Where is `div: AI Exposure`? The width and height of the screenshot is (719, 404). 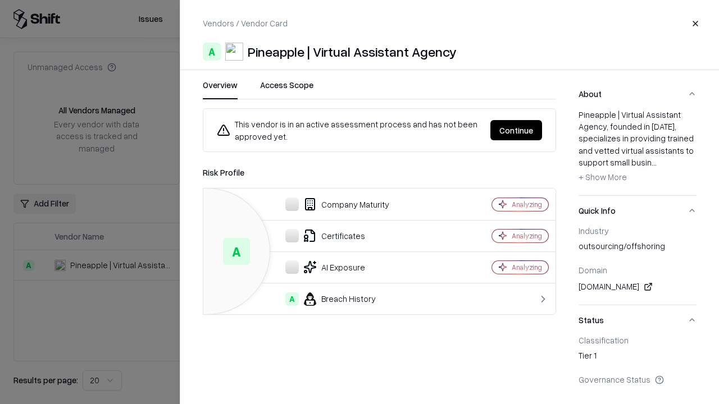 div: AI Exposure is located at coordinates (332, 267).